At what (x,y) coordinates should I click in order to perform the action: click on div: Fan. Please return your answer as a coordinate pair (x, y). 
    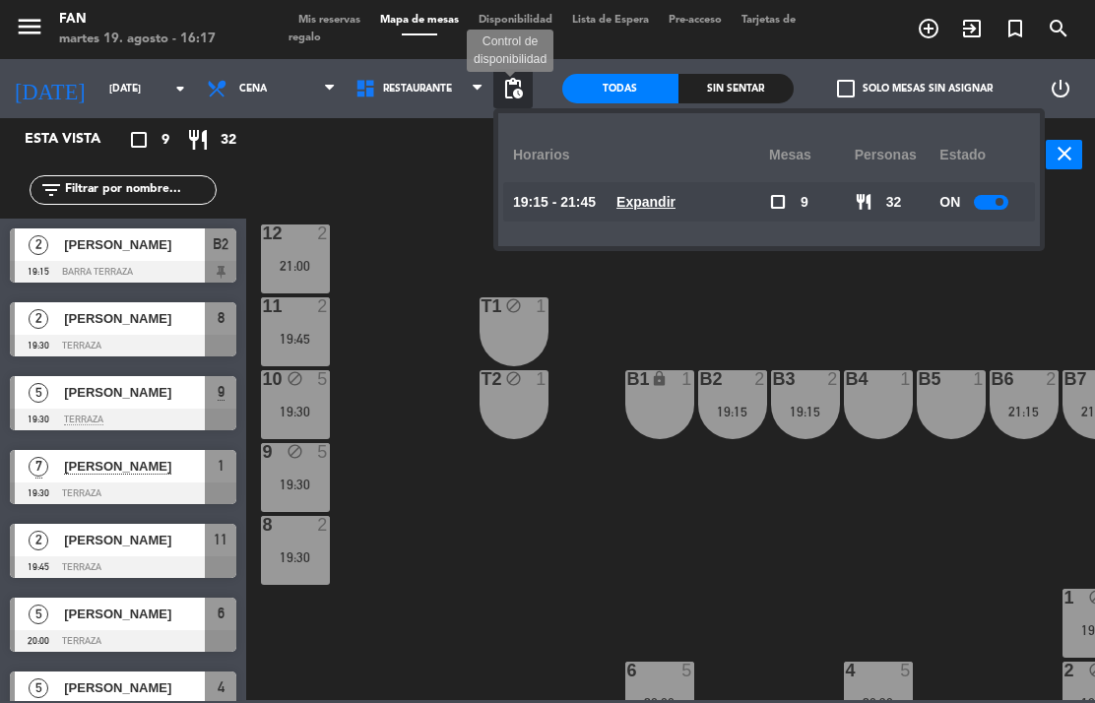
    Looking at the image, I should click on (137, 20).